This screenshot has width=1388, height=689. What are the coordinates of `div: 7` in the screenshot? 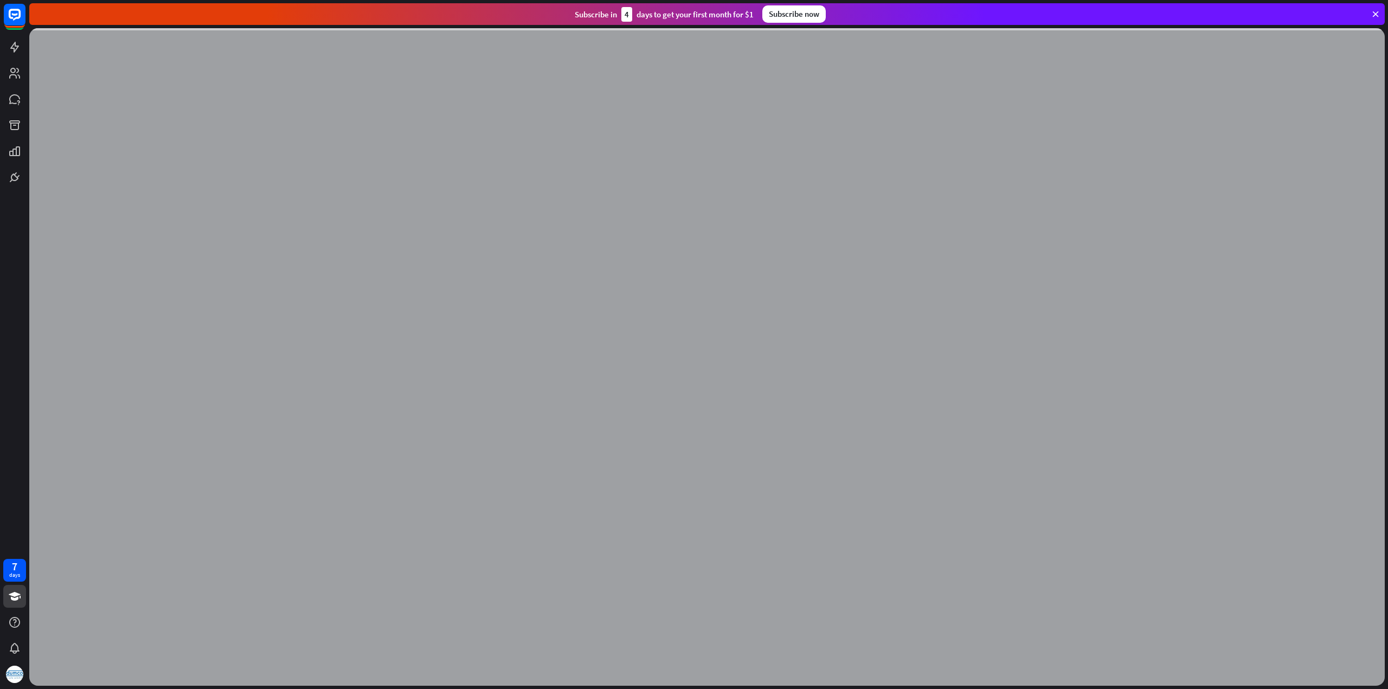 It's located at (15, 567).